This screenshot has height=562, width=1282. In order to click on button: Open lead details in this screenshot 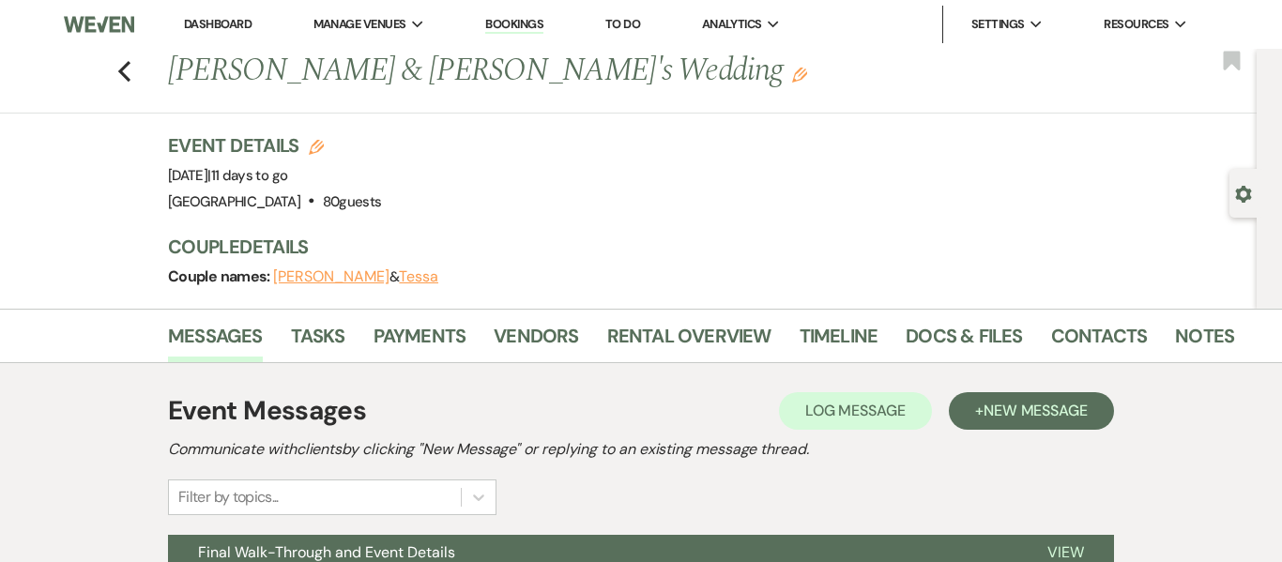, I will do `click(1244, 192)`.